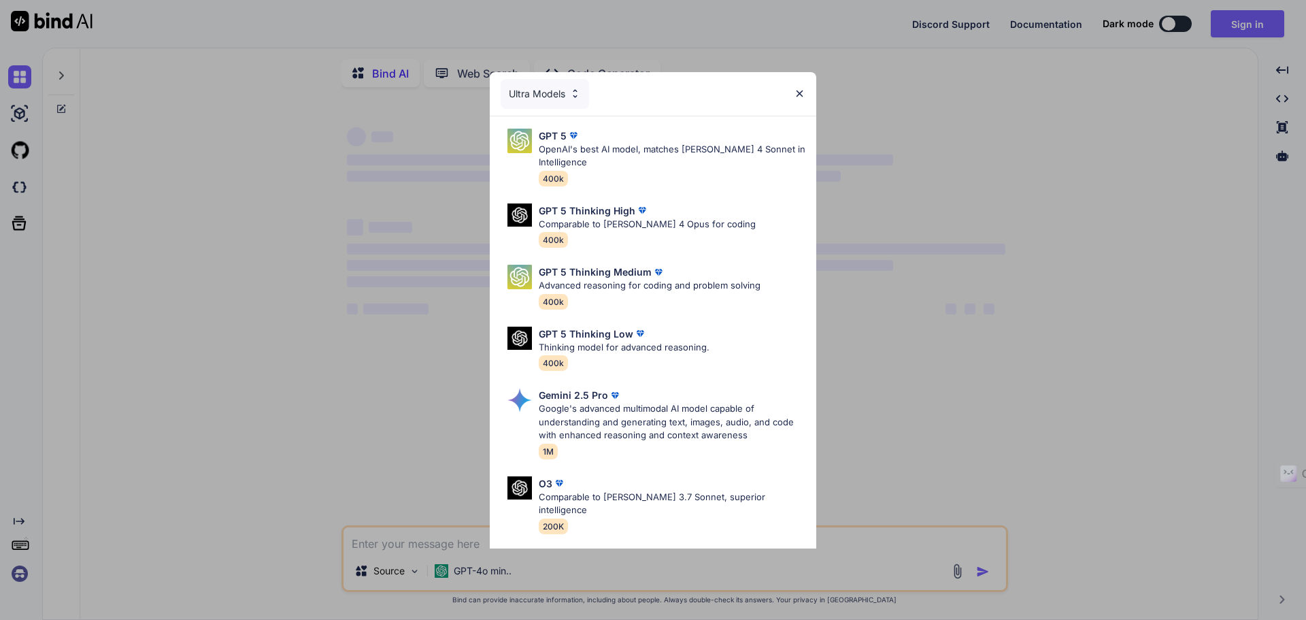 The height and width of the screenshot is (620, 1306). Describe the element at coordinates (552, 135) in the screenshot. I see `p: GPT 5` at that location.